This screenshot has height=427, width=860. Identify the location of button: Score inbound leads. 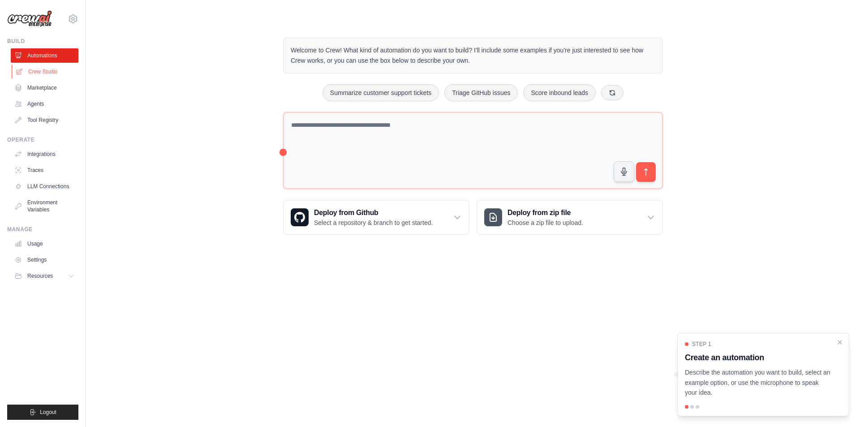
(560, 93).